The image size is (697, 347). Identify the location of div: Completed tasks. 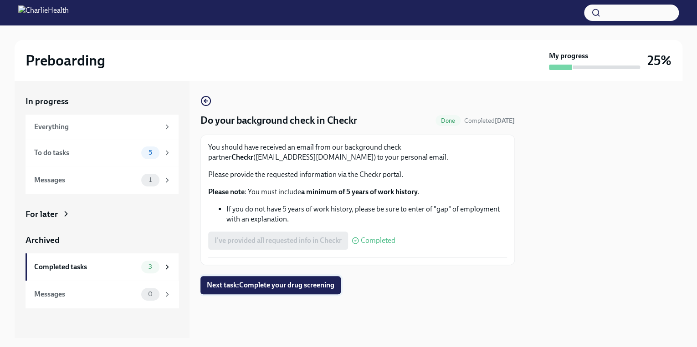
(86, 267).